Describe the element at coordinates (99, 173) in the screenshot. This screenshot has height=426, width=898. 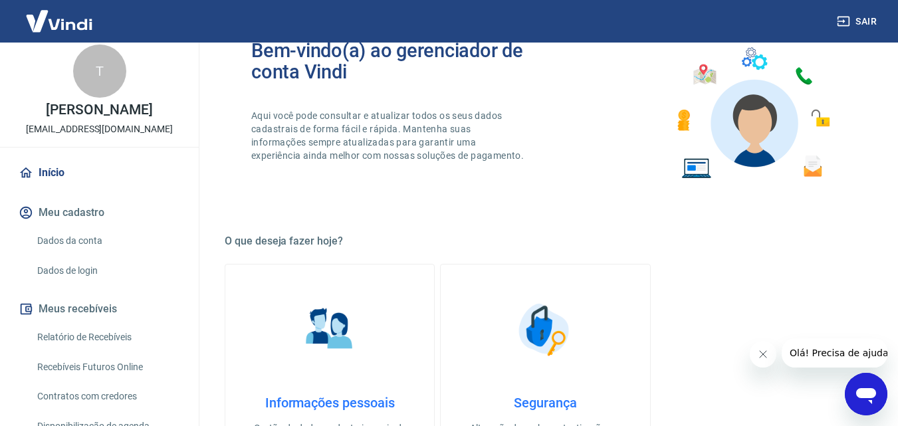
I see `a: Início` at that location.